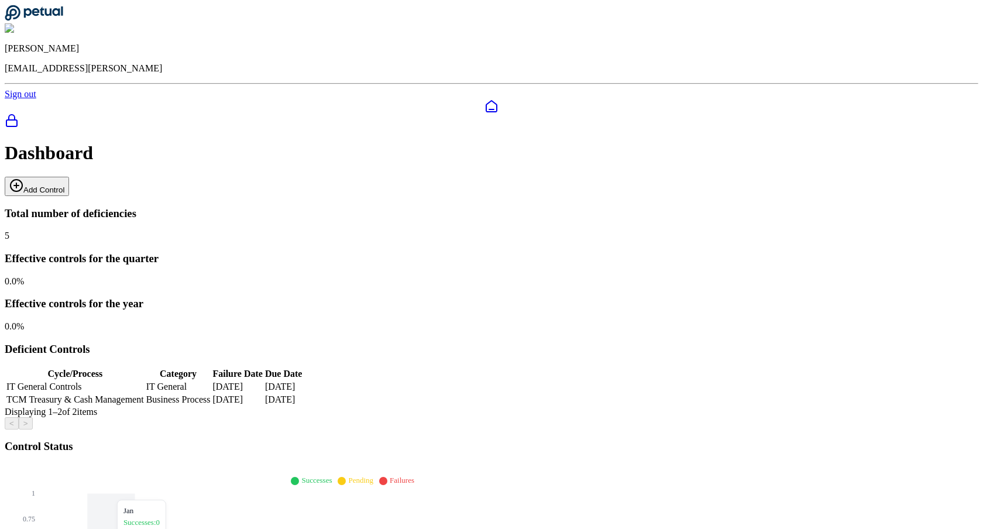 Image resolution: width=983 pixels, height=529 pixels. What do you see at coordinates (179, 387) in the screenshot?
I see `td: IT General` at bounding box center [179, 387].